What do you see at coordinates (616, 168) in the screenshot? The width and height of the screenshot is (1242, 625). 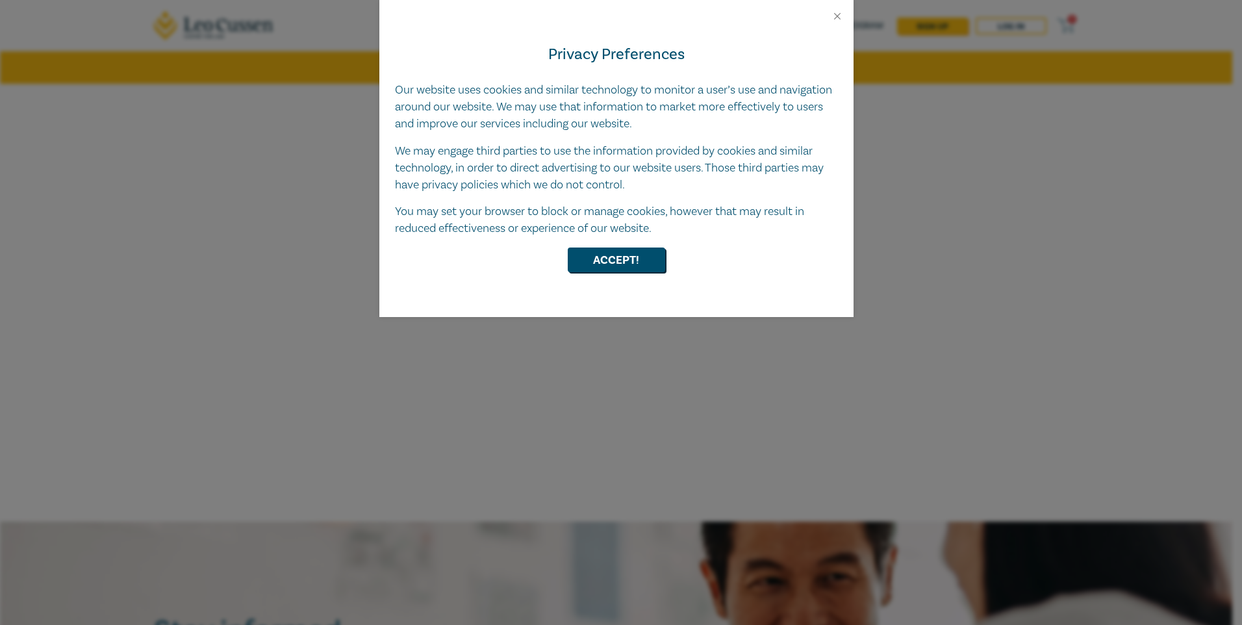 I see `p: We may engage third parties to use the information provided by cookies and similar technology, in...` at bounding box center [616, 168].